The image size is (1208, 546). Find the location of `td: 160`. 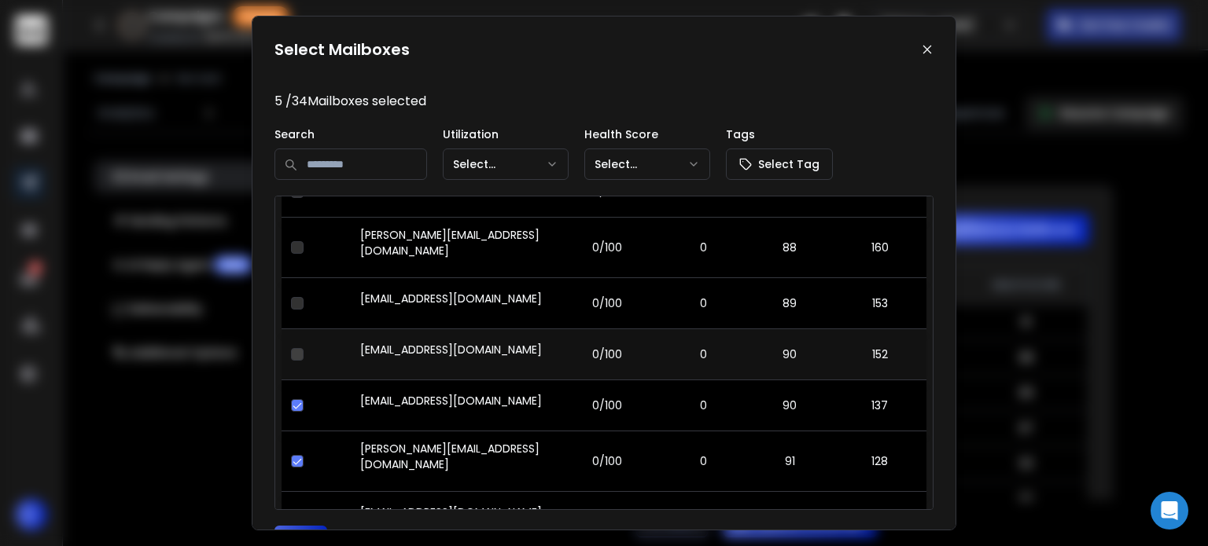

td: 160 is located at coordinates (879, 247).